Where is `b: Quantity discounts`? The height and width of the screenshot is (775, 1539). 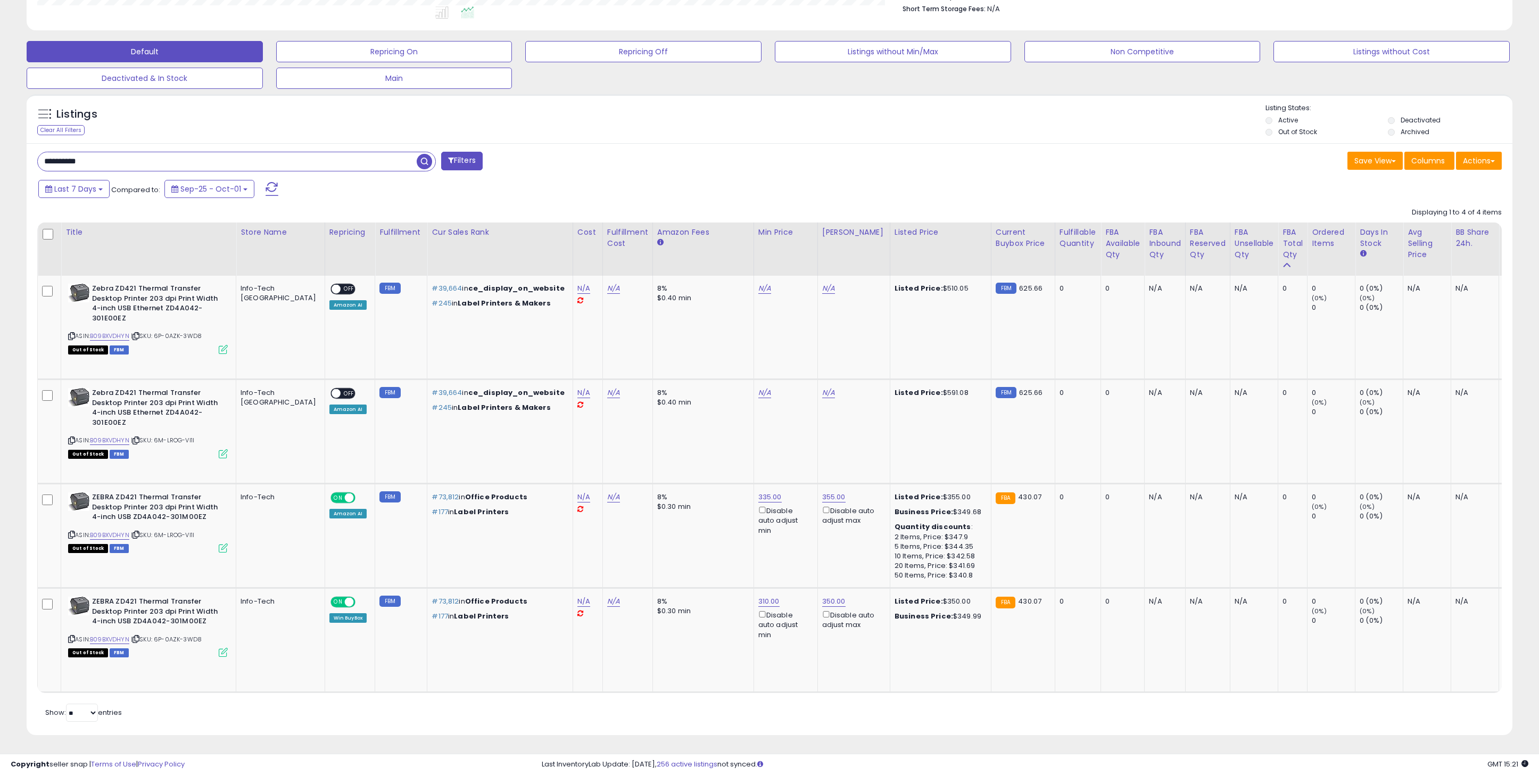 b: Quantity discounts is located at coordinates (933, 526).